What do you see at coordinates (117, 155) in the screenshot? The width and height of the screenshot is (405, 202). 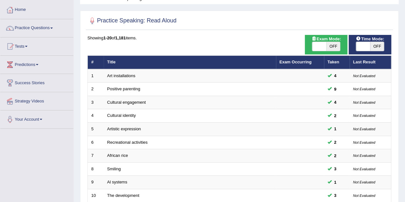 I see `a: African rice` at bounding box center [117, 155].